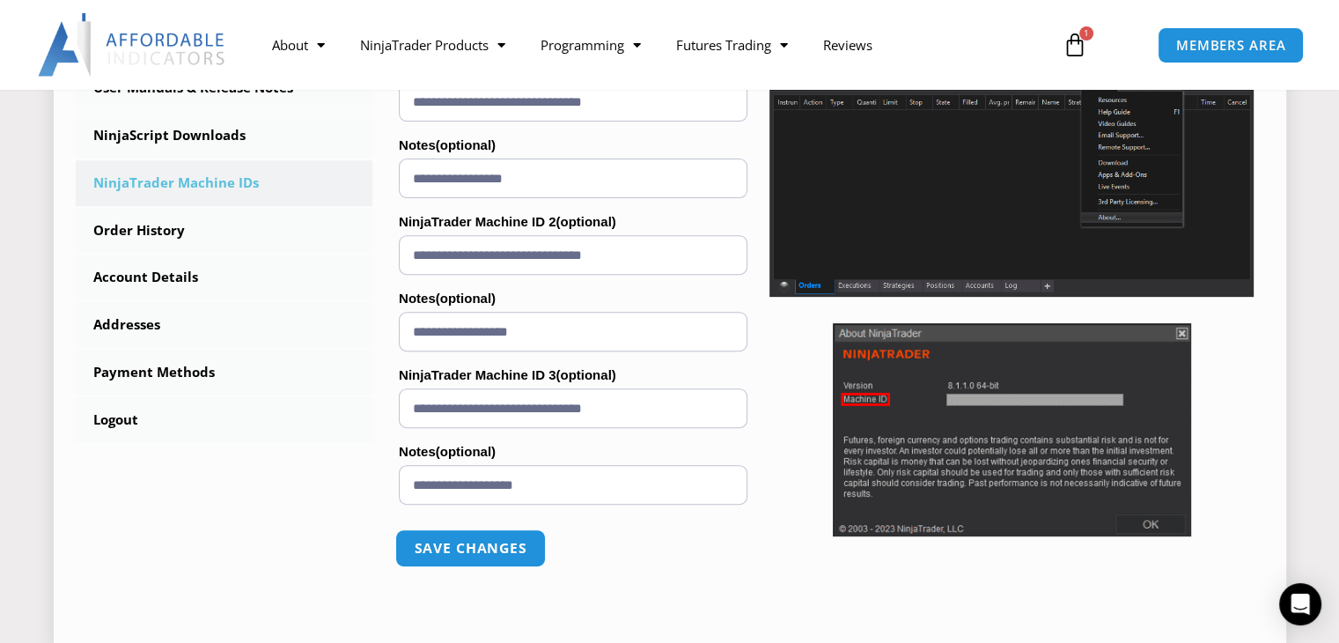  Describe the element at coordinates (573, 222) in the screenshot. I see `label: NinjaTrader Machine ID 2` at that location.